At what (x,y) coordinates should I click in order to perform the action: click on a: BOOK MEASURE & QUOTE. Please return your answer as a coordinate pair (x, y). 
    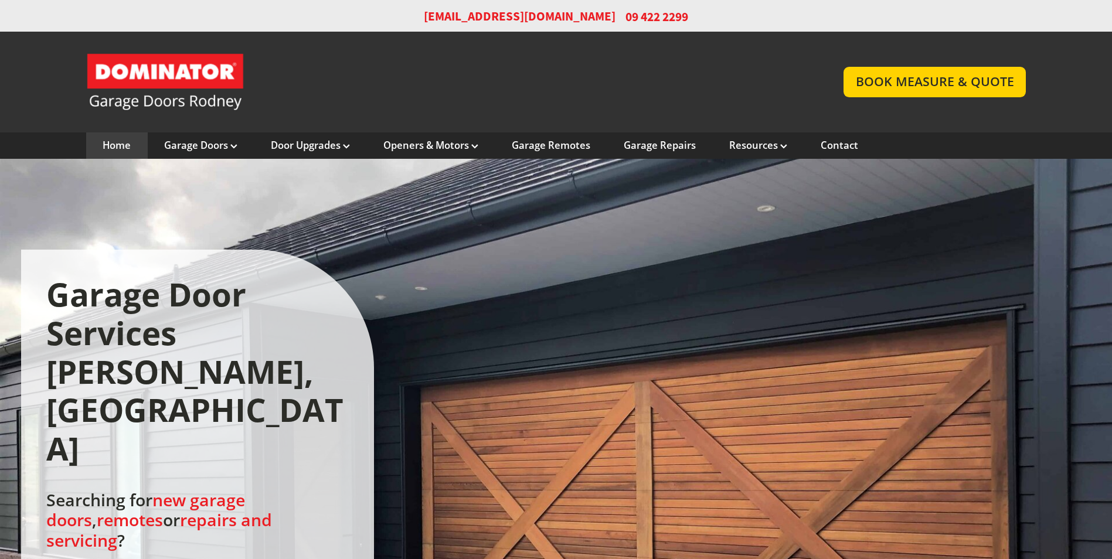
    Looking at the image, I should click on (934, 81).